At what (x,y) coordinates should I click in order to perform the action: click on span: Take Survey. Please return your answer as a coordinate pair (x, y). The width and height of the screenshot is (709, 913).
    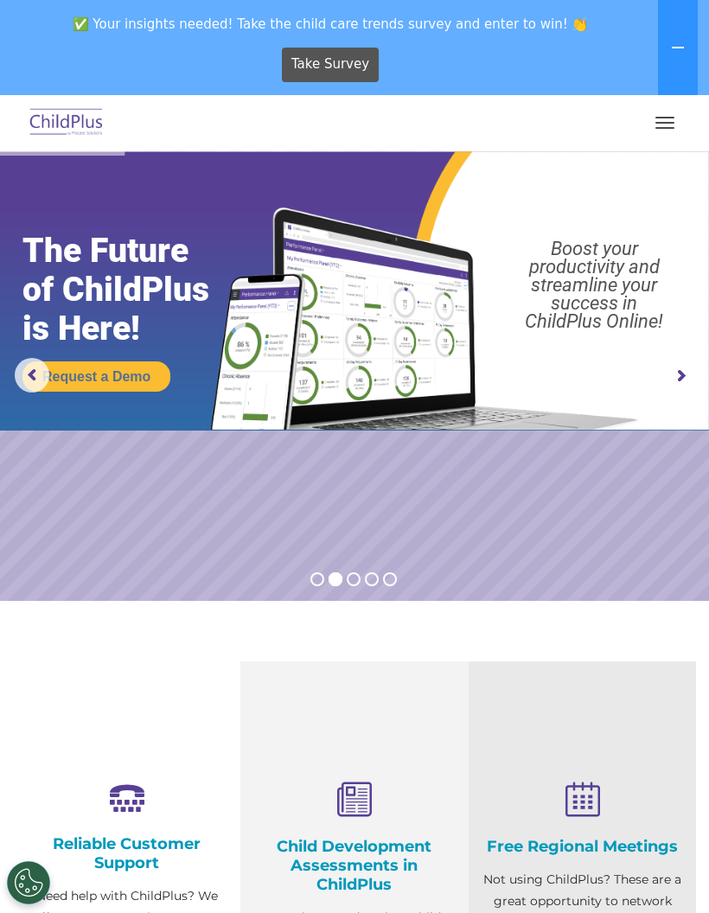
    Looking at the image, I should click on (330, 64).